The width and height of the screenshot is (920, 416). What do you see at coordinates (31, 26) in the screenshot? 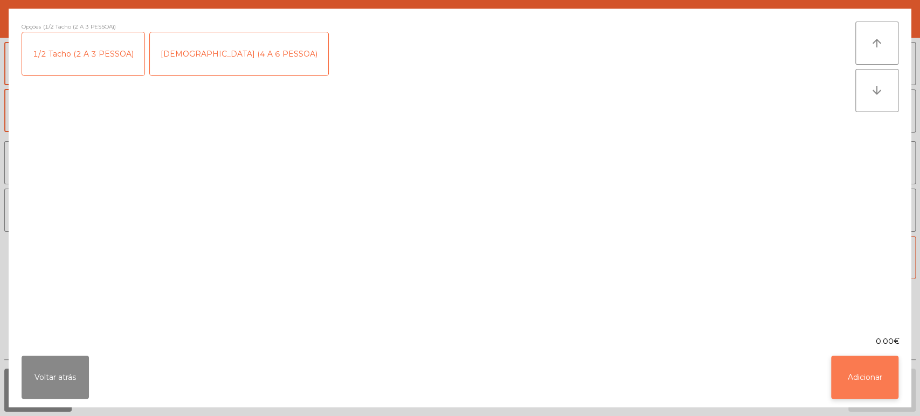
I see `span: Opções` at bounding box center [31, 26].